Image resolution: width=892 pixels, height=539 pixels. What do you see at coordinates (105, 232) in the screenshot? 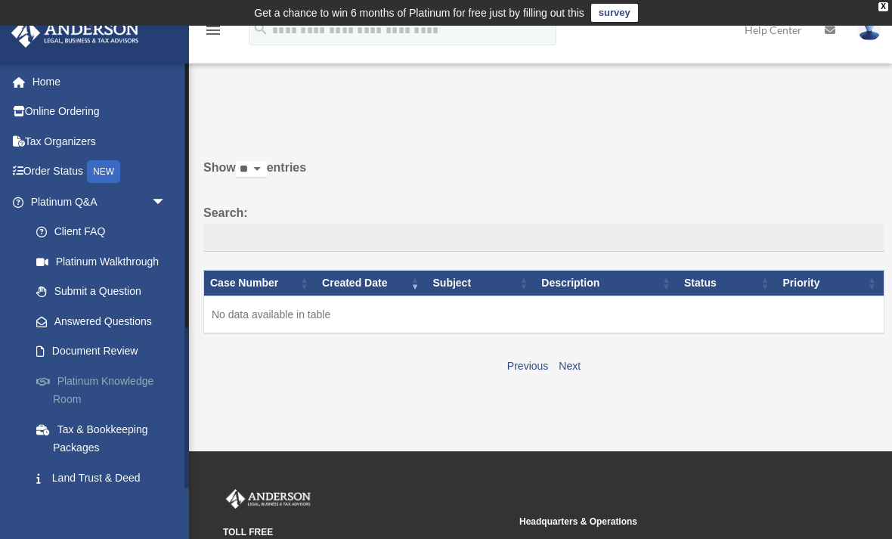
I see `a: Client FAQ` at bounding box center [105, 232].